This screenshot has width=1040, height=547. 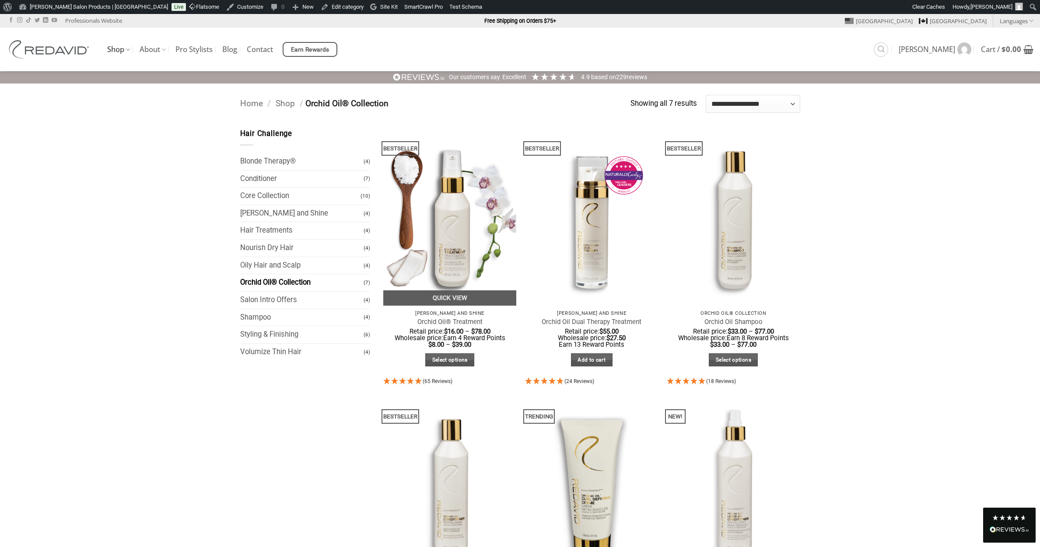 What do you see at coordinates (462, 345) in the screenshot?
I see `bdi: 39.00` at bounding box center [462, 345].